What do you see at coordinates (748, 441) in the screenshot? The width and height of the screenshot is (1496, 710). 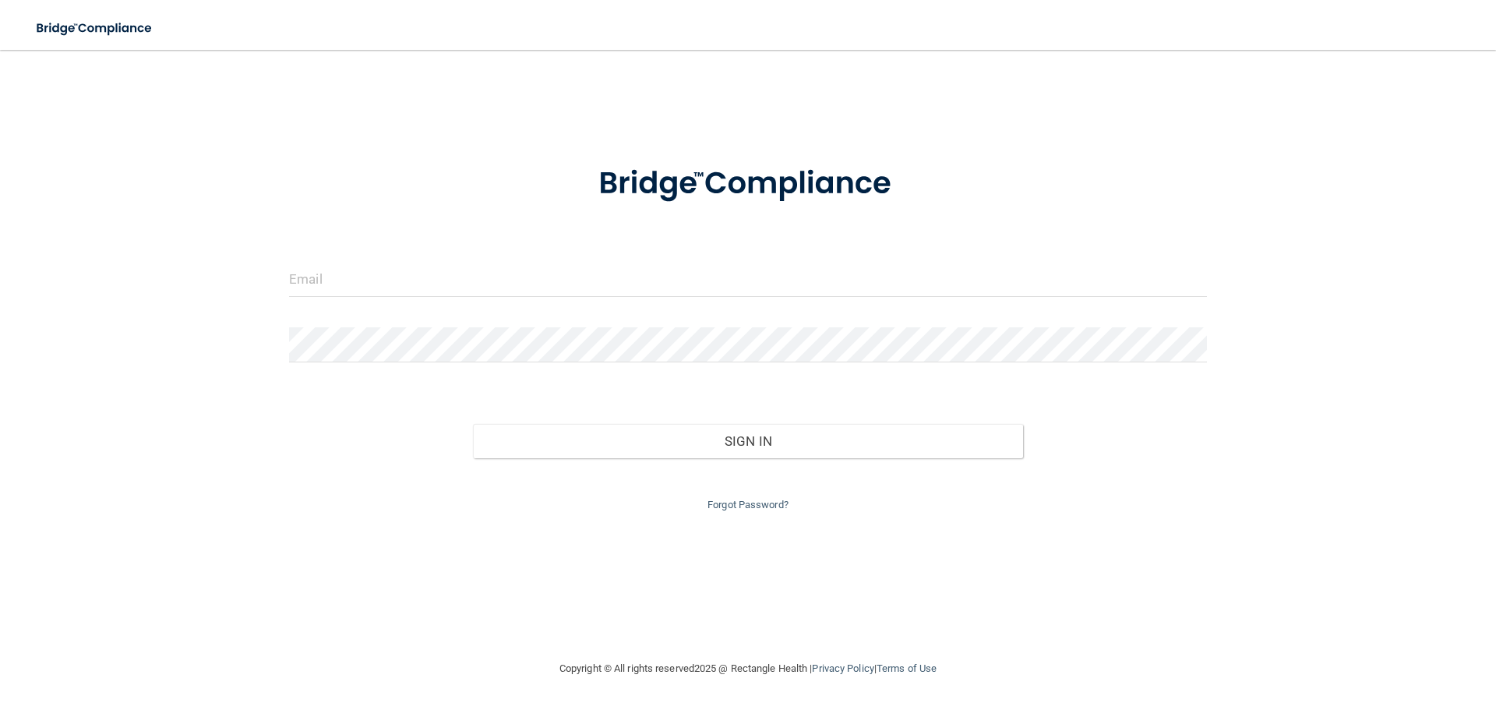 I see `button: Sign In` at bounding box center [748, 441].